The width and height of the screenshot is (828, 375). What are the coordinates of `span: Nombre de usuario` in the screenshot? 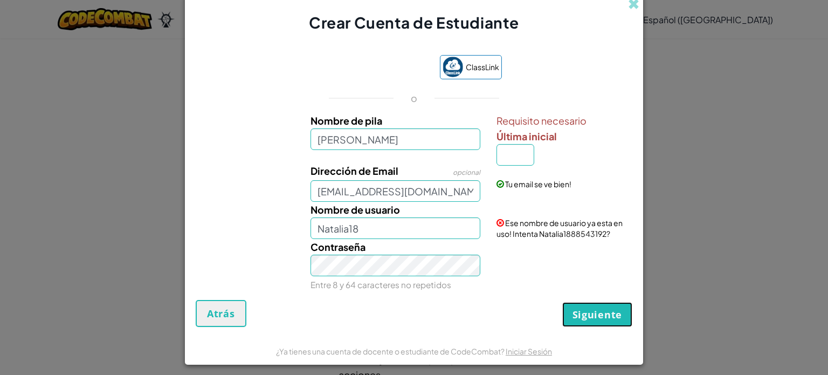 It's located at (355, 209).